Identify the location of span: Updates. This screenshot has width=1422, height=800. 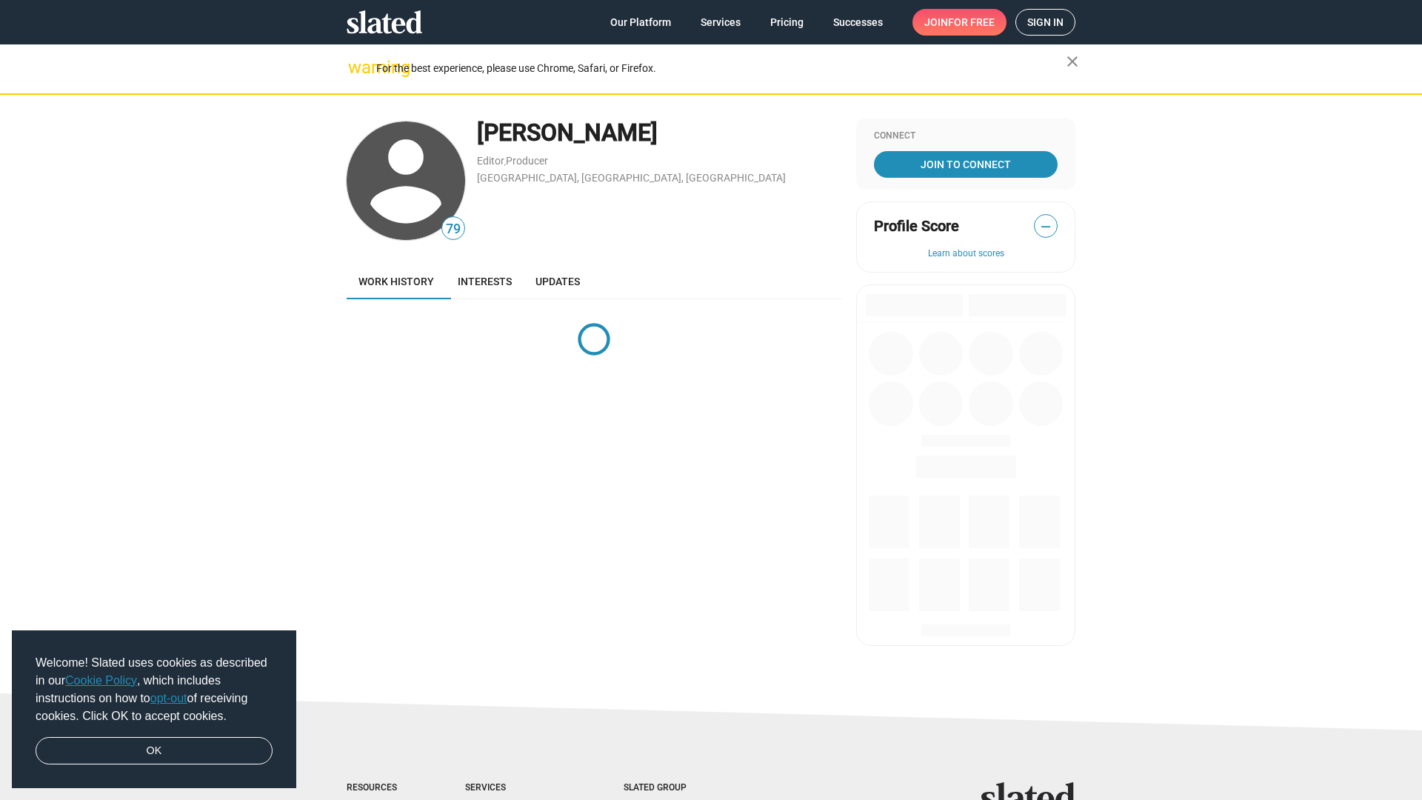
(558, 281).